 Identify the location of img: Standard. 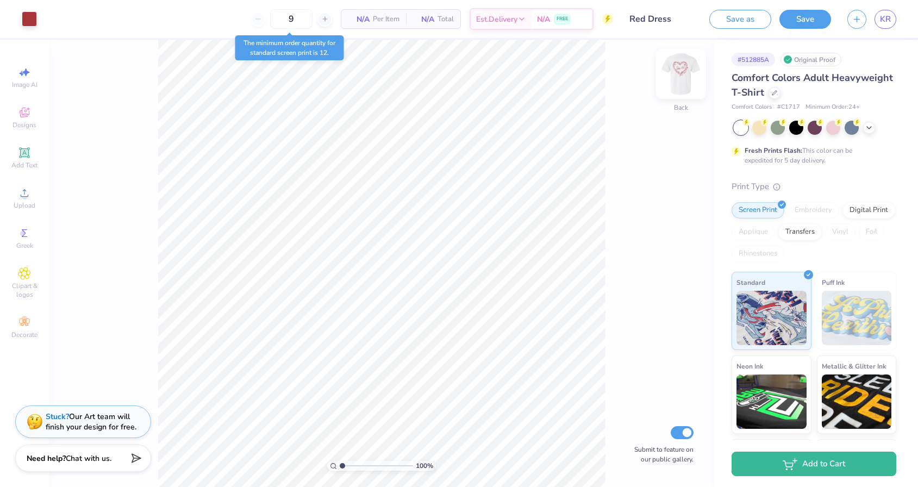
(772, 318).